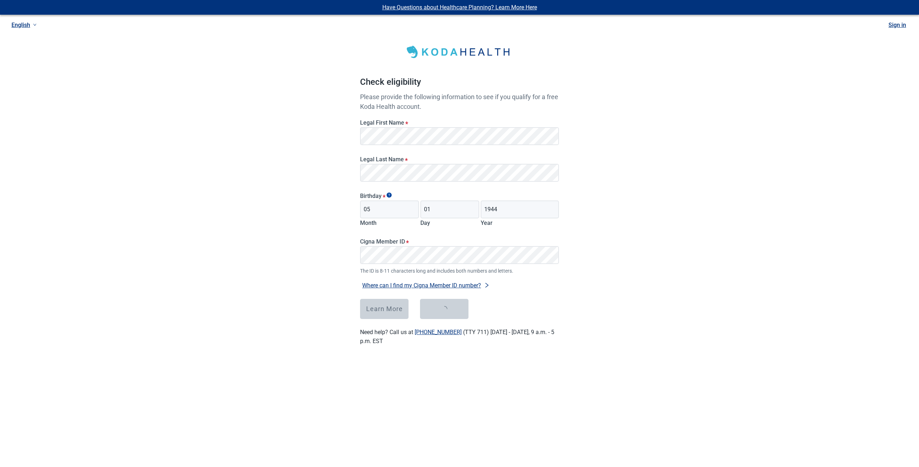 The height and width of the screenshot is (467, 919). What do you see at coordinates (35, 25) in the screenshot?
I see `span: down` at bounding box center [35, 25].